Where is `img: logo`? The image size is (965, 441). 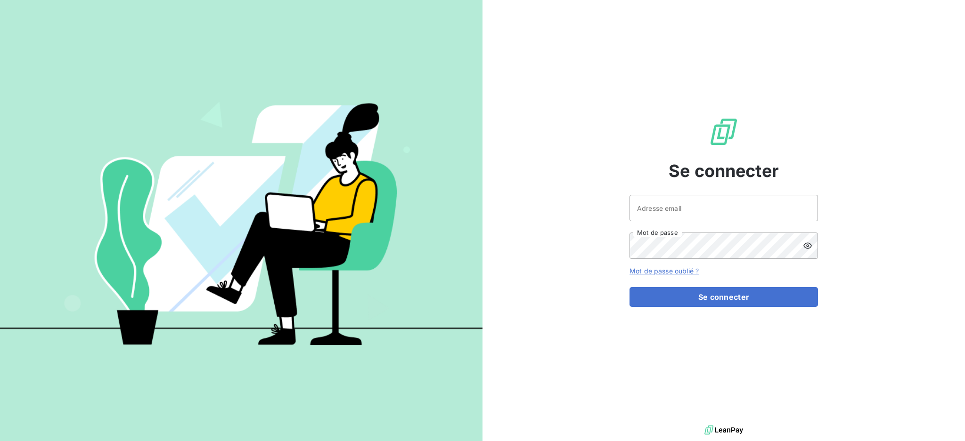
img: logo is located at coordinates (724, 431).